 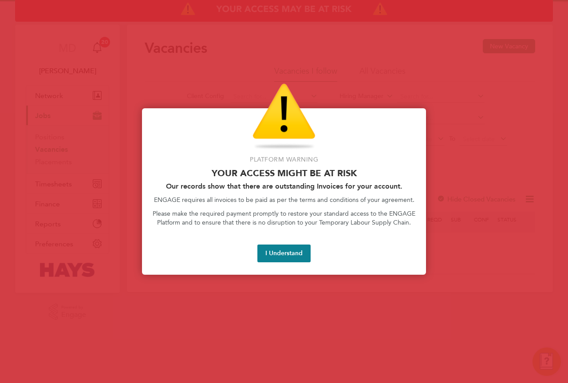 What do you see at coordinates (284, 160) in the screenshot?
I see `p: Platform Warning` at bounding box center [284, 160].